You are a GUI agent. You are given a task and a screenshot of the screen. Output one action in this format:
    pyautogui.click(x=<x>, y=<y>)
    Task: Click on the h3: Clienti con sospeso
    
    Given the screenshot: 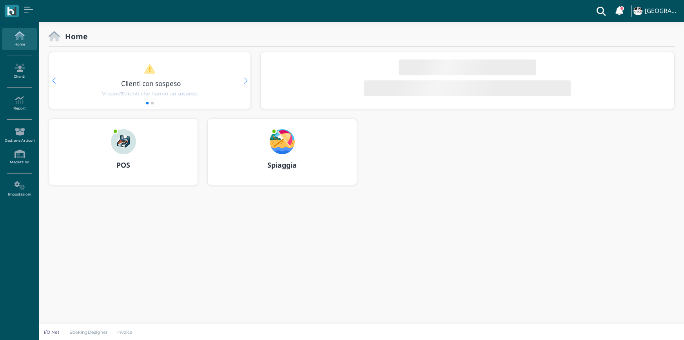 What is the action you would take?
    pyautogui.click(x=151, y=83)
    